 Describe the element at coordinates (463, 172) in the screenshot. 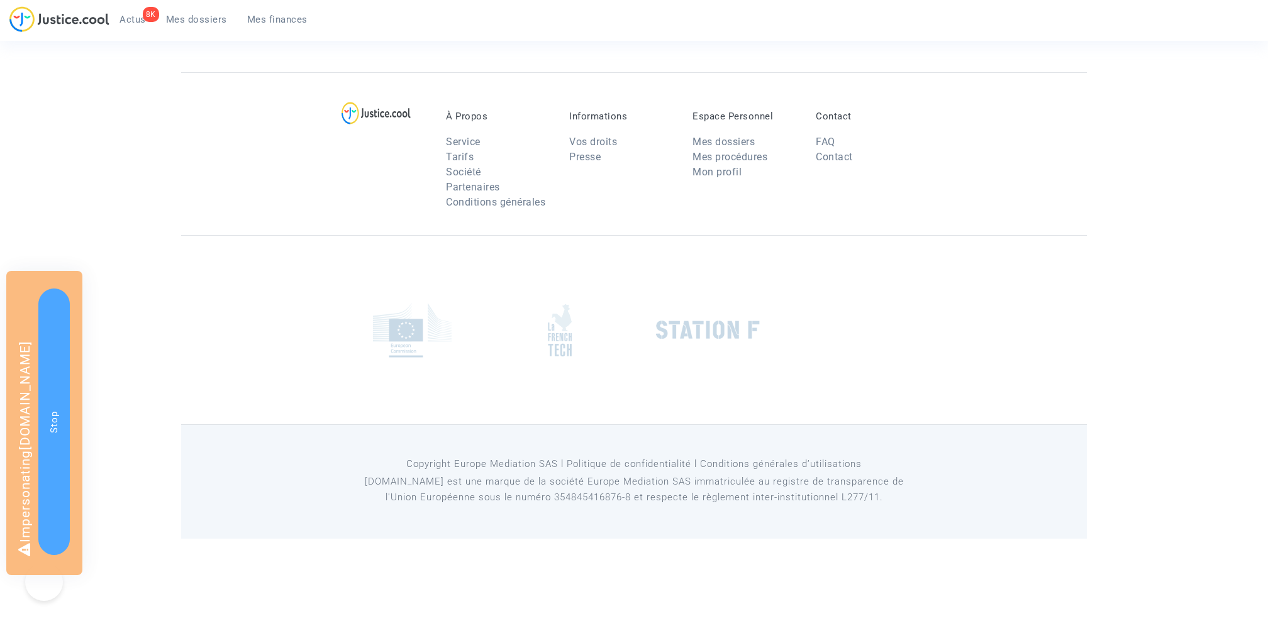

I see `a: Société` at that location.